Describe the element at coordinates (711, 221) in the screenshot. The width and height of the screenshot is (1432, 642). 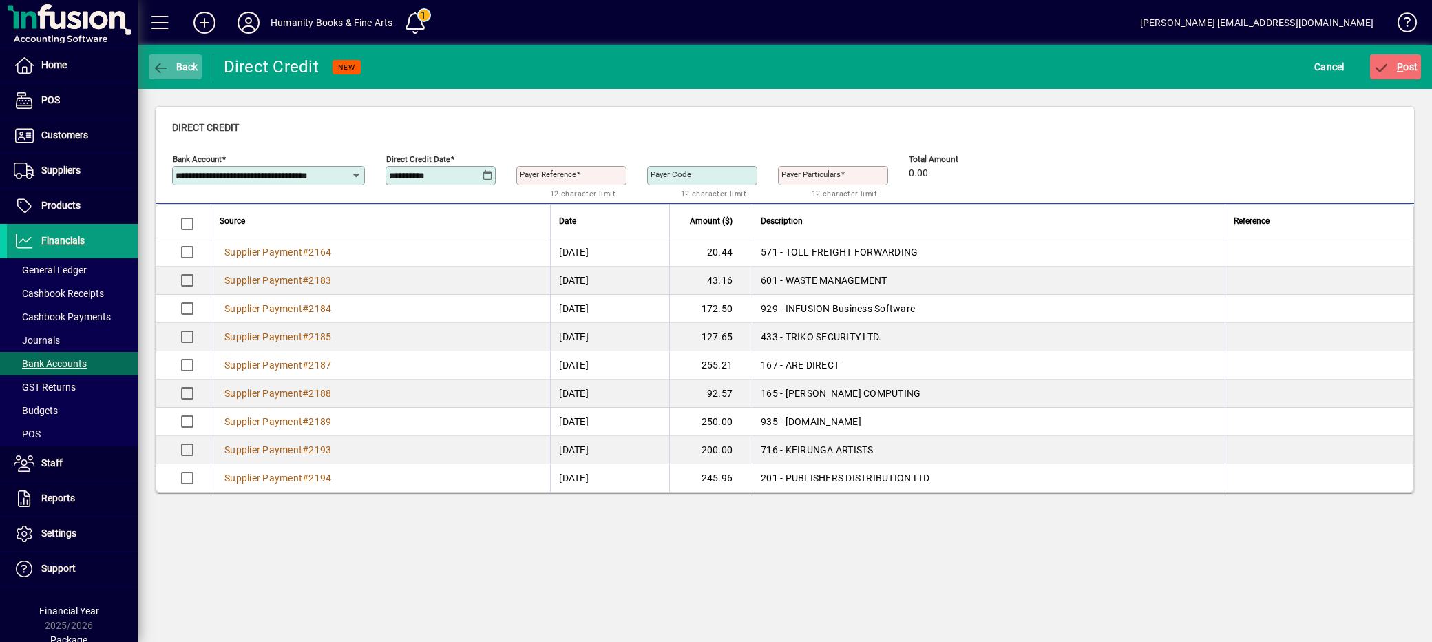
I see `div: Amount ($)` at that location.